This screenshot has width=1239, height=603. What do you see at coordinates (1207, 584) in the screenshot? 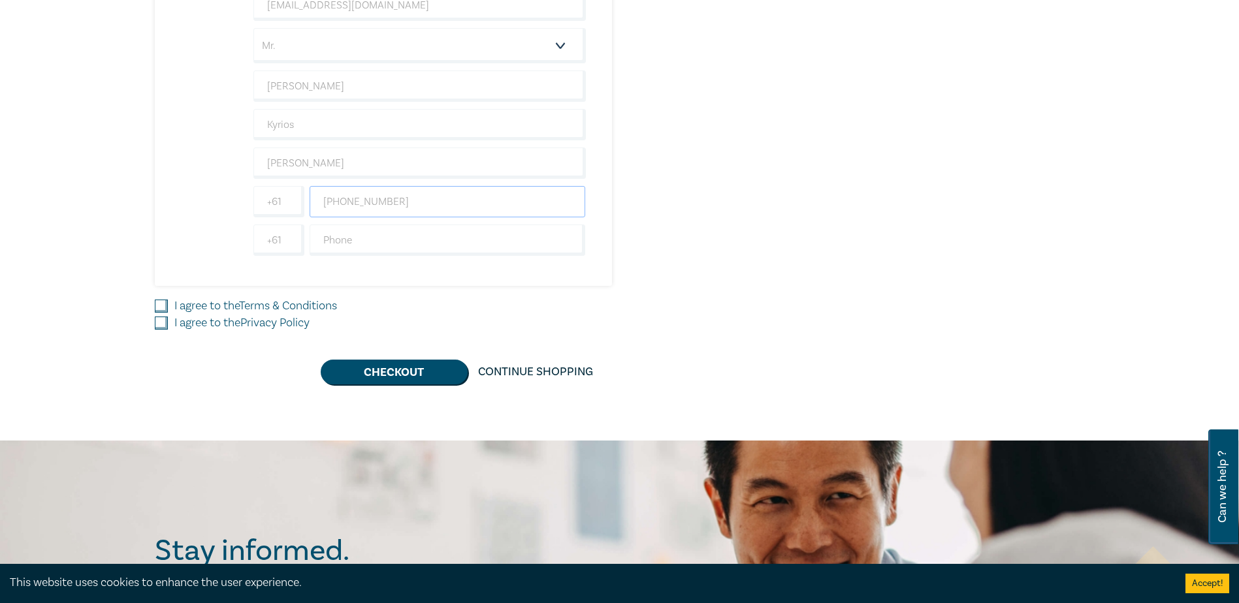
I see `button: Accept cookies` at bounding box center [1207, 584].